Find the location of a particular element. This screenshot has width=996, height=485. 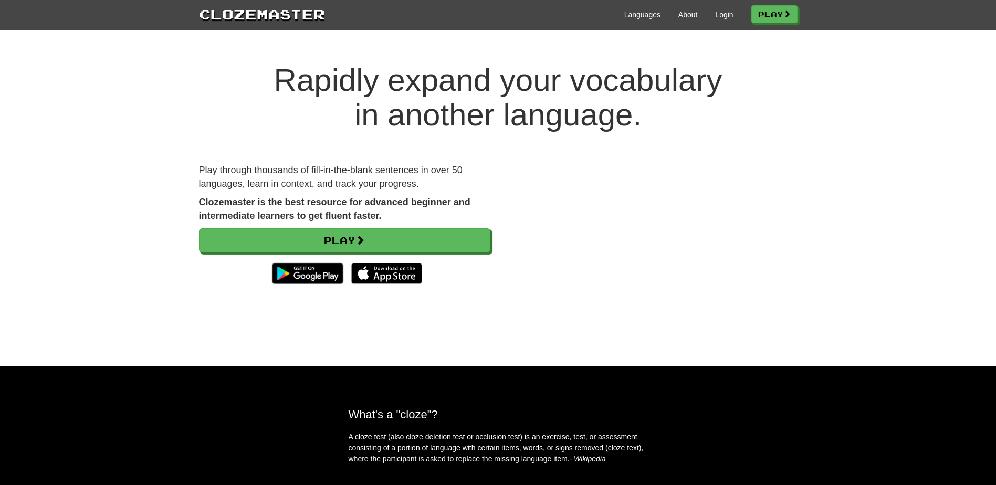

strong: Clozemaster is the best resource for advanced beginner and intermediate learners to get fluent fa... is located at coordinates (335, 209).